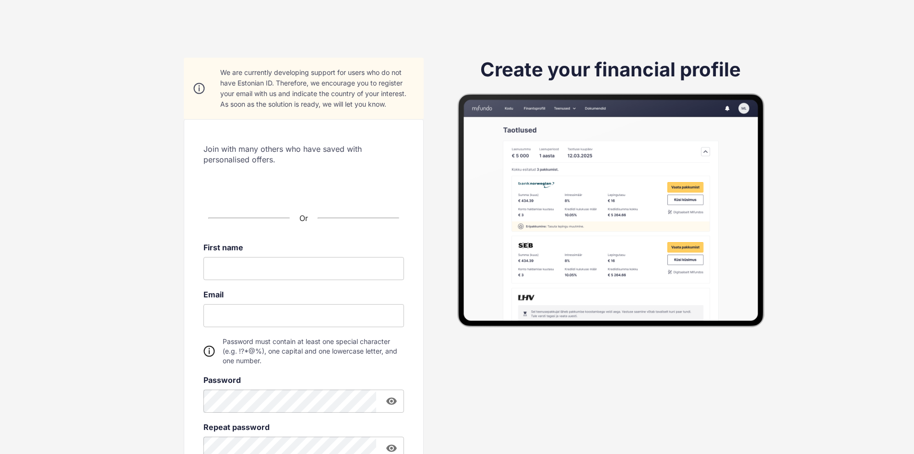 Image resolution: width=914 pixels, height=454 pixels. I want to click on label: Email, so click(304, 294).